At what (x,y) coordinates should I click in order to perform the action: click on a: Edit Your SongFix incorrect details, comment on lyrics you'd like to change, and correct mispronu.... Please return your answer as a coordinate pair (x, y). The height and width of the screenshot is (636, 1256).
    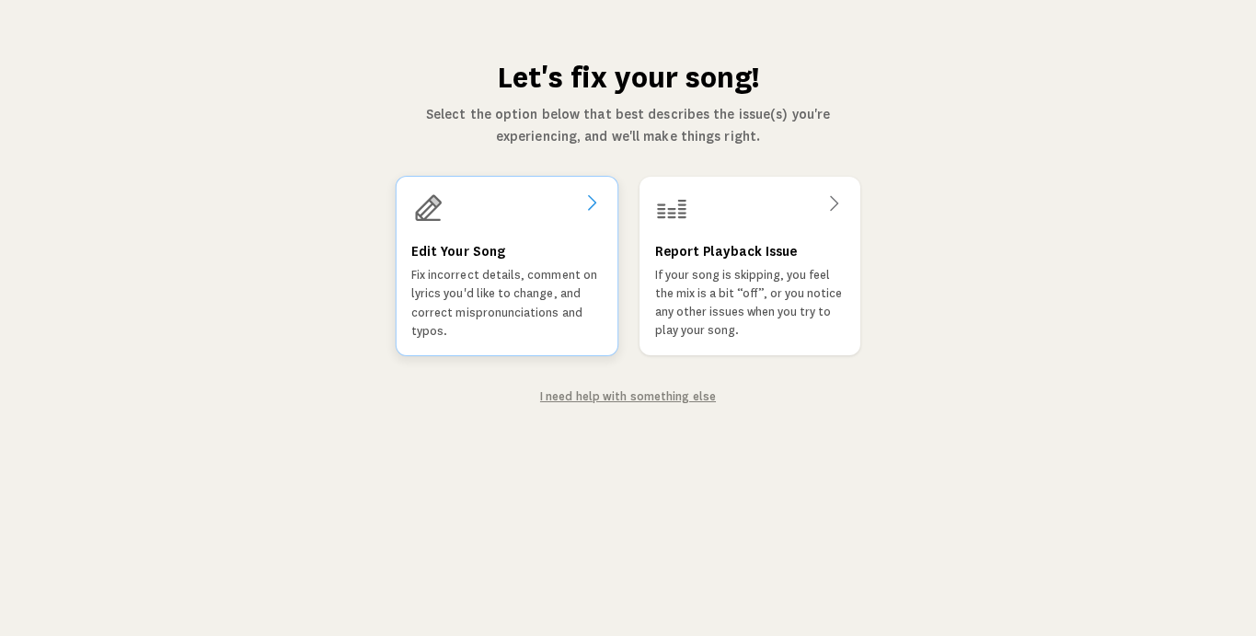
    Looking at the image, I should click on (507, 266).